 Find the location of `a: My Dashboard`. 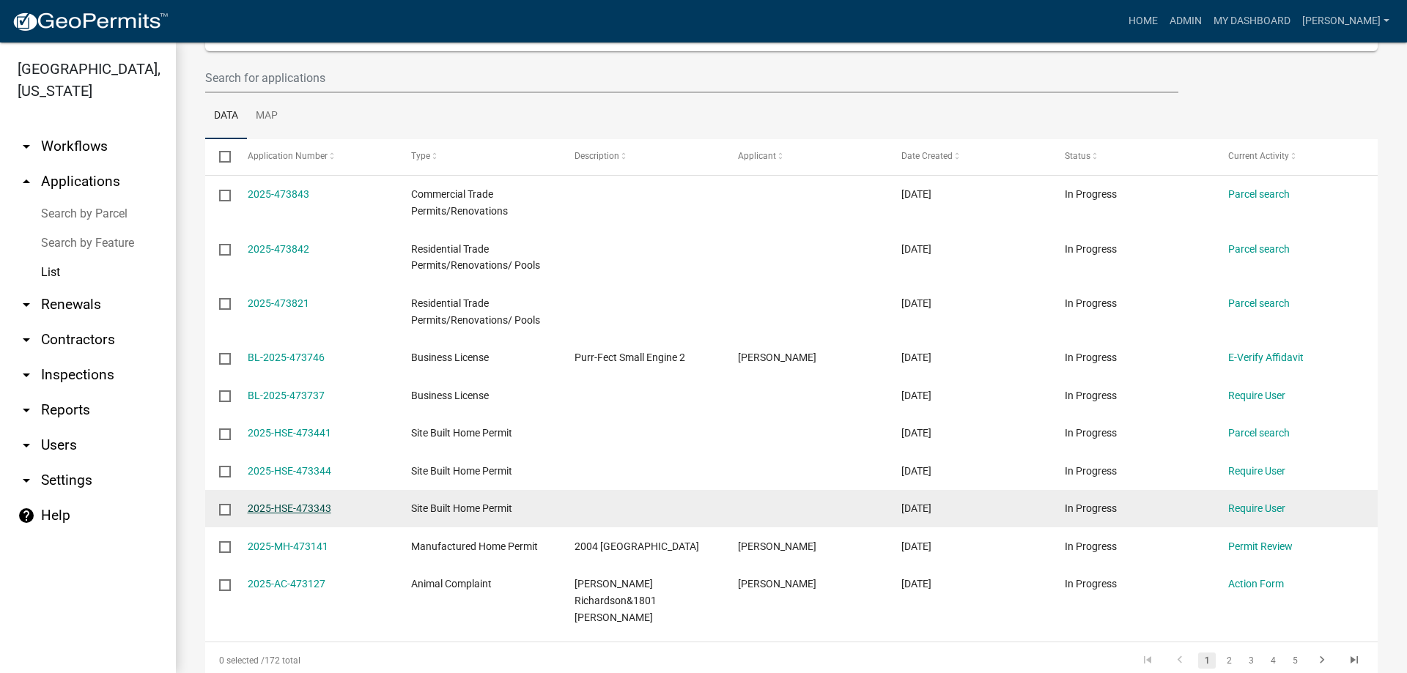

a: My Dashboard is located at coordinates (1251, 21).